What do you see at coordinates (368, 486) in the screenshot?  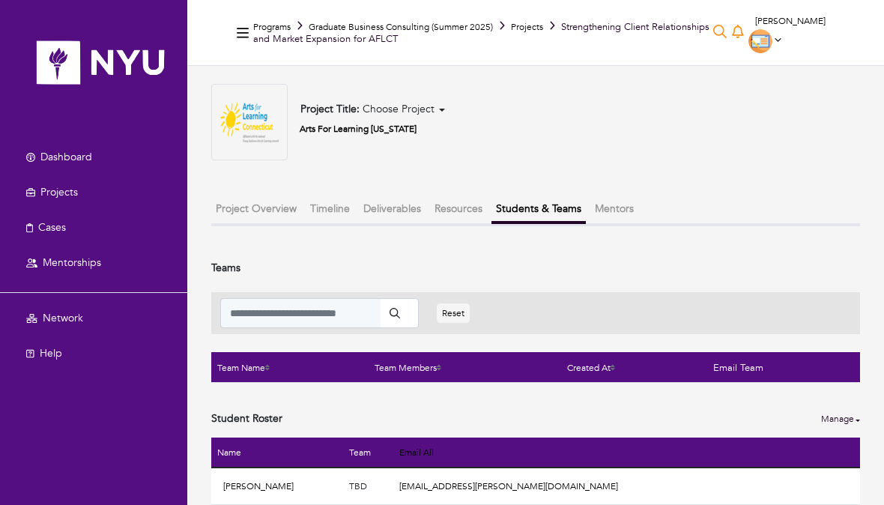 I see `td: TBD` at bounding box center [368, 486].